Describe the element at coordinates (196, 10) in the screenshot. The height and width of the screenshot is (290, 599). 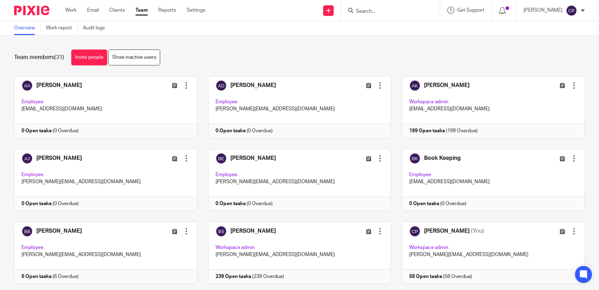
I see `a: Settings` at that location.